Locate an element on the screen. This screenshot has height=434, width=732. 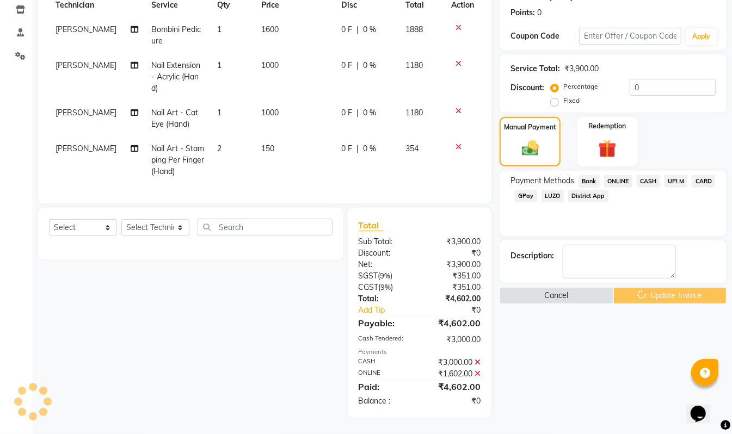
div: Payments is located at coordinates (420, 352).